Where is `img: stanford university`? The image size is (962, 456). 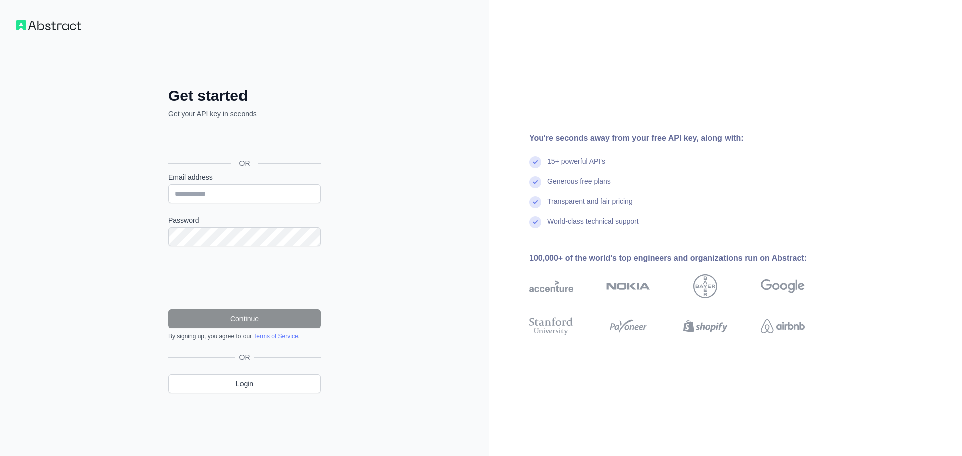
img: stanford university is located at coordinates (551, 327).